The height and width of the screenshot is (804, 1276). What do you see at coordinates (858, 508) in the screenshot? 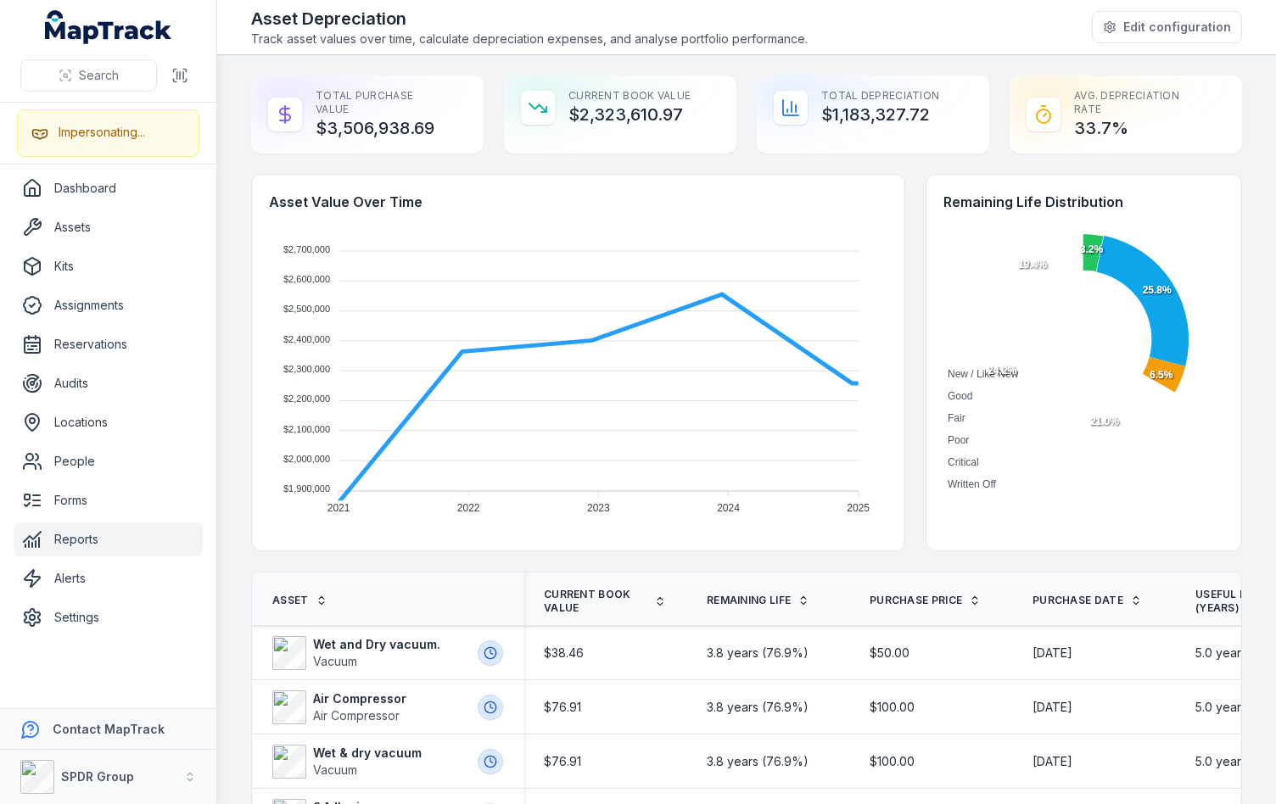
I see `tspan: 2025` at bounding box center [858, 508].